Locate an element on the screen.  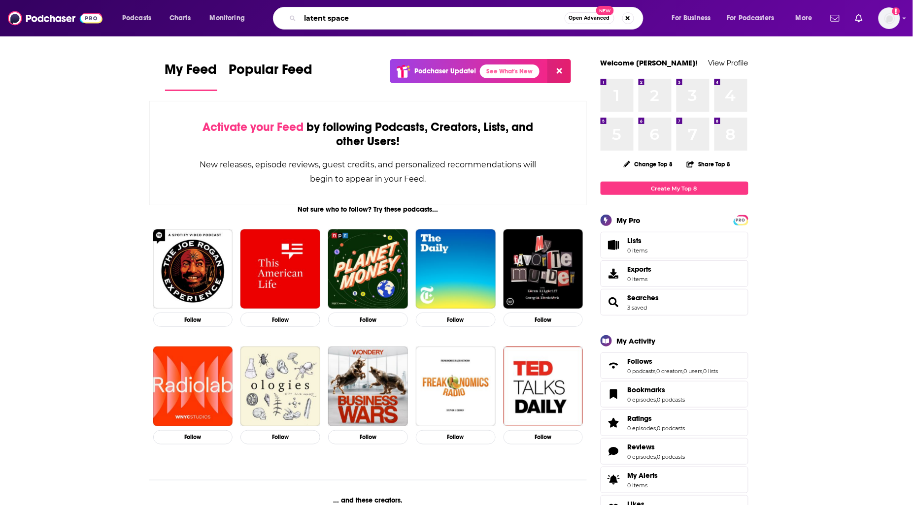
a: Lists is located at coordinates (674, 245).